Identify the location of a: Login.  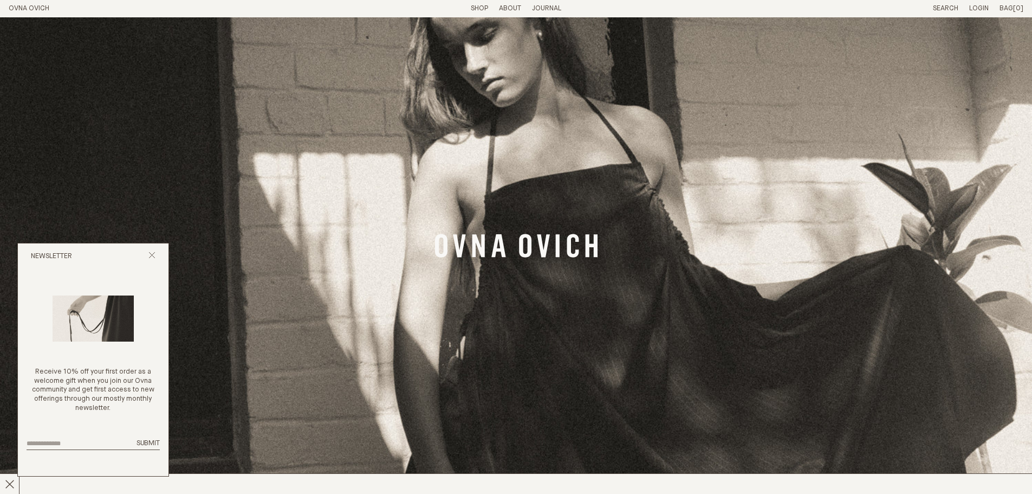
(979, 8).